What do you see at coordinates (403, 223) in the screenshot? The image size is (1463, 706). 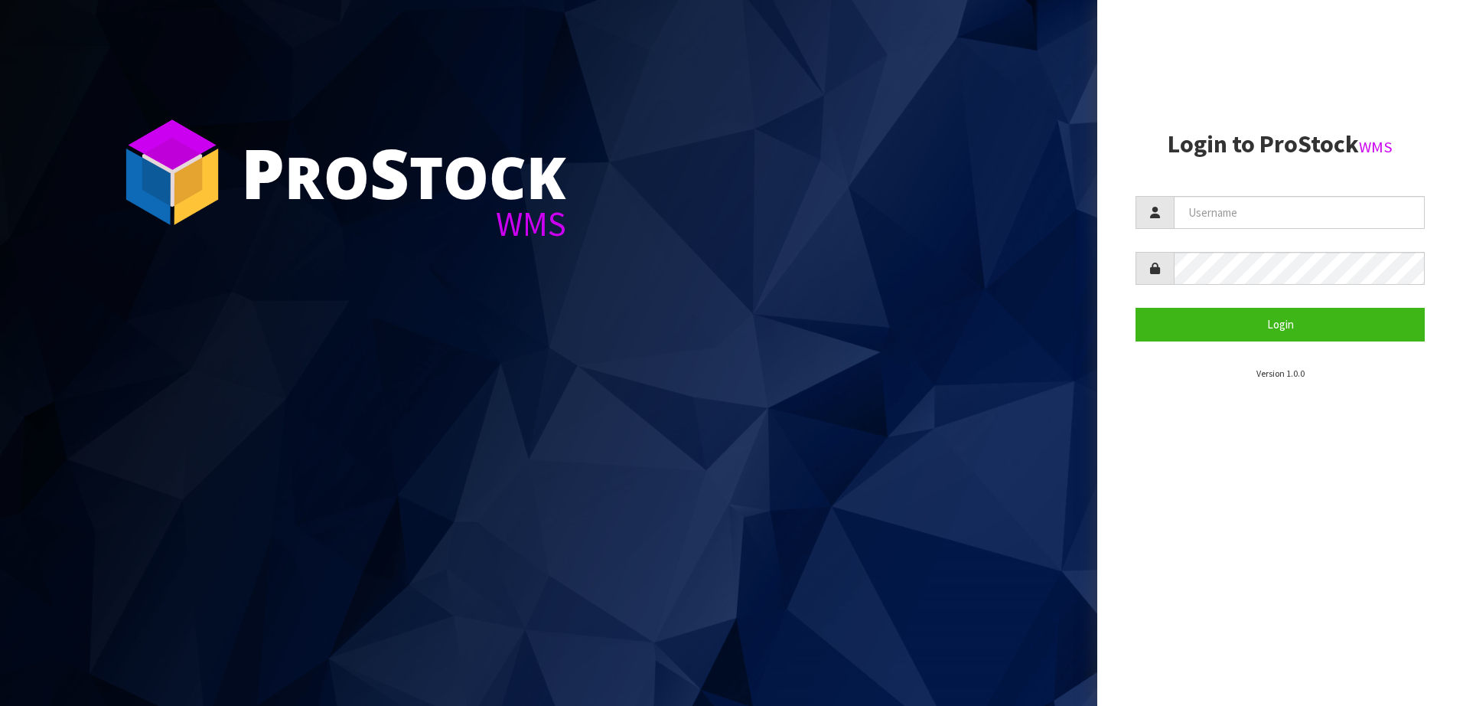 I see `div: WMS` at bounding box center [403, 223].